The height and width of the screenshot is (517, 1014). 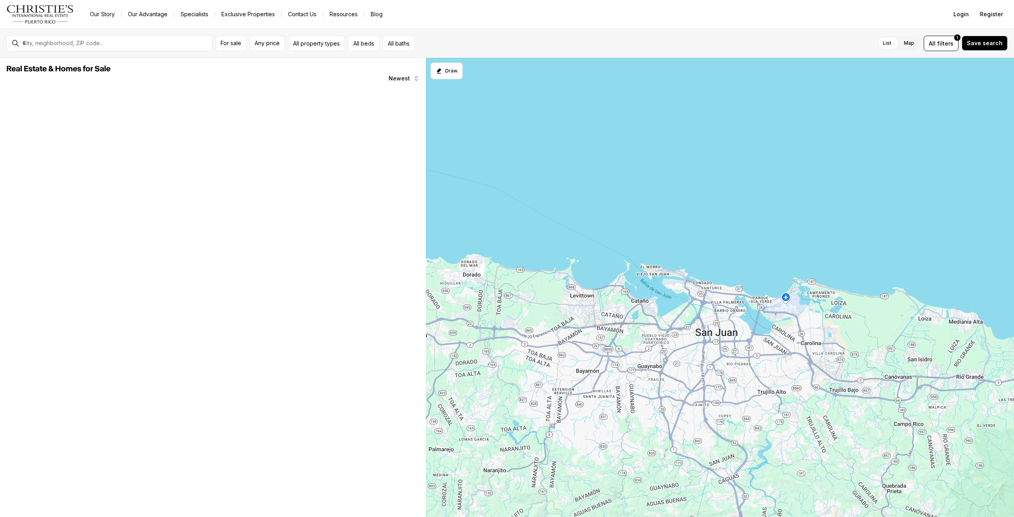 What do you see at coordinates (194, 14) in the screenshot?
I see `a: Specialists` at bounding box center [194, 14].